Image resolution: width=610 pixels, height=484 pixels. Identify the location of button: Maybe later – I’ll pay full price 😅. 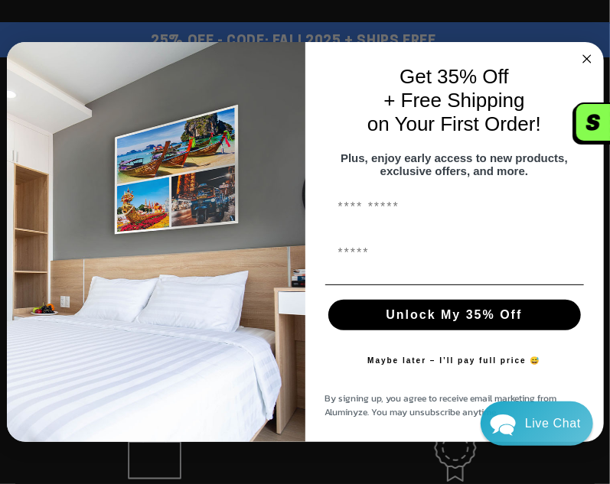
(454, 361).